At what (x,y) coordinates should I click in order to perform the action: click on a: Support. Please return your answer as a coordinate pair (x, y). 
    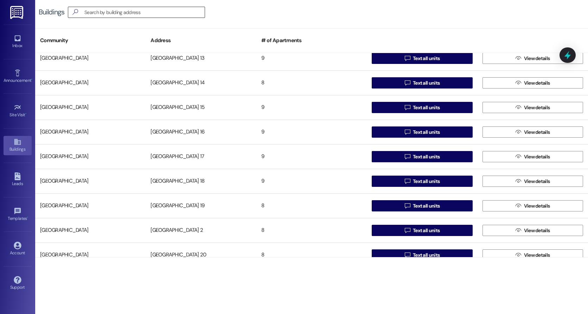
    Looking at the image, I should click on (18, 284).